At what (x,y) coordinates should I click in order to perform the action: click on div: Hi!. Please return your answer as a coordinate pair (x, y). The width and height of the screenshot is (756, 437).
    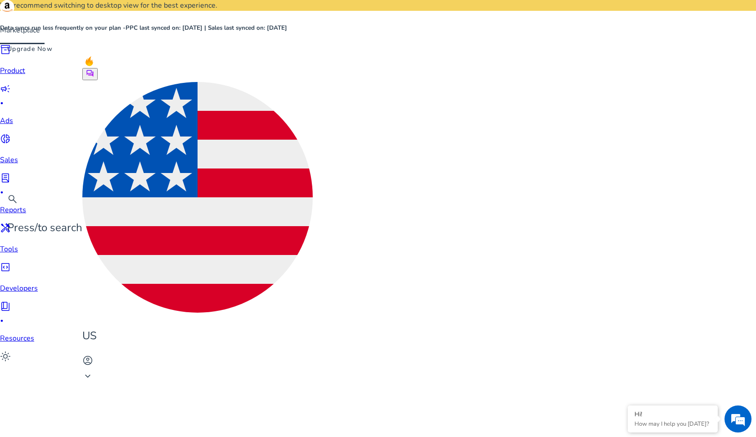
    Looking at the image, I should click on (673, 414).